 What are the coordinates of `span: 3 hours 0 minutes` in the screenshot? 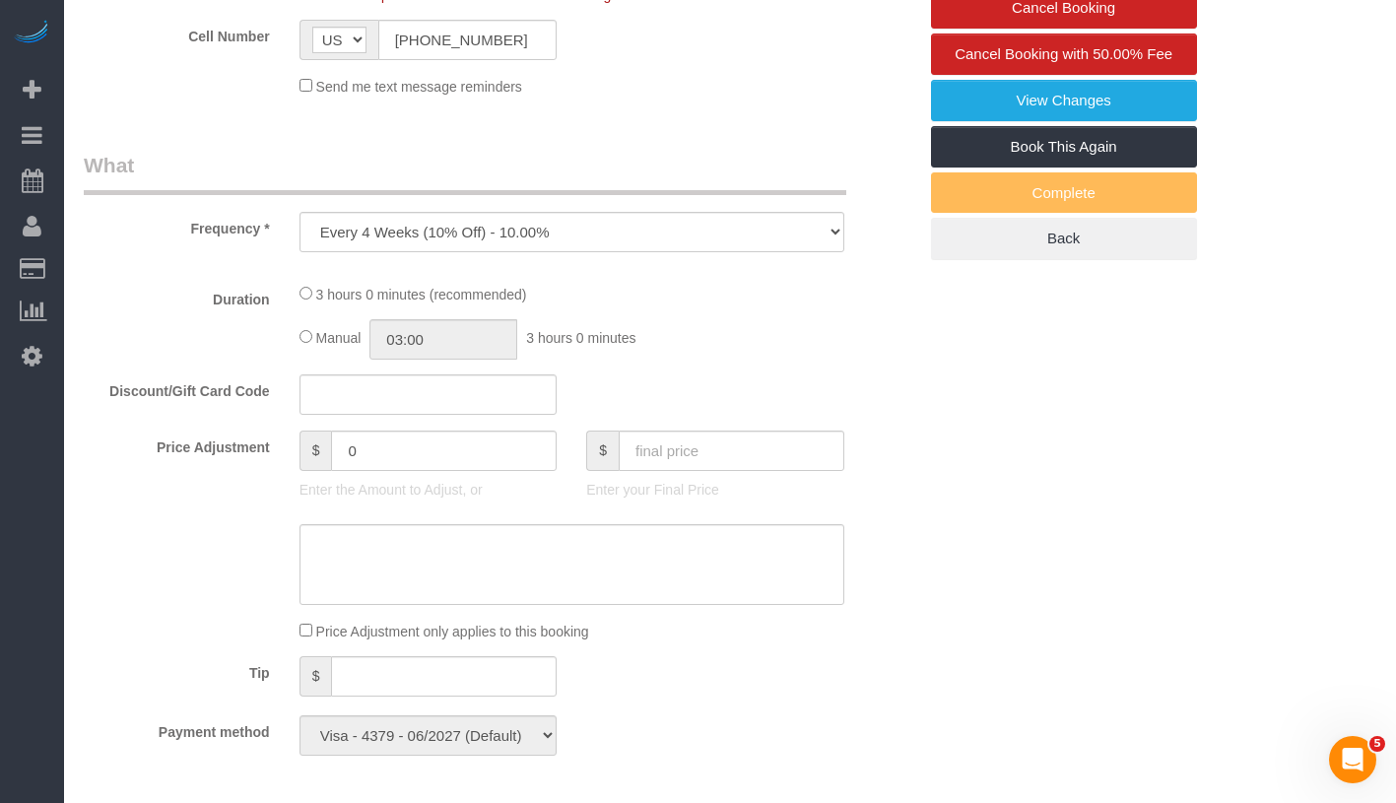 It's located at (580, 338).